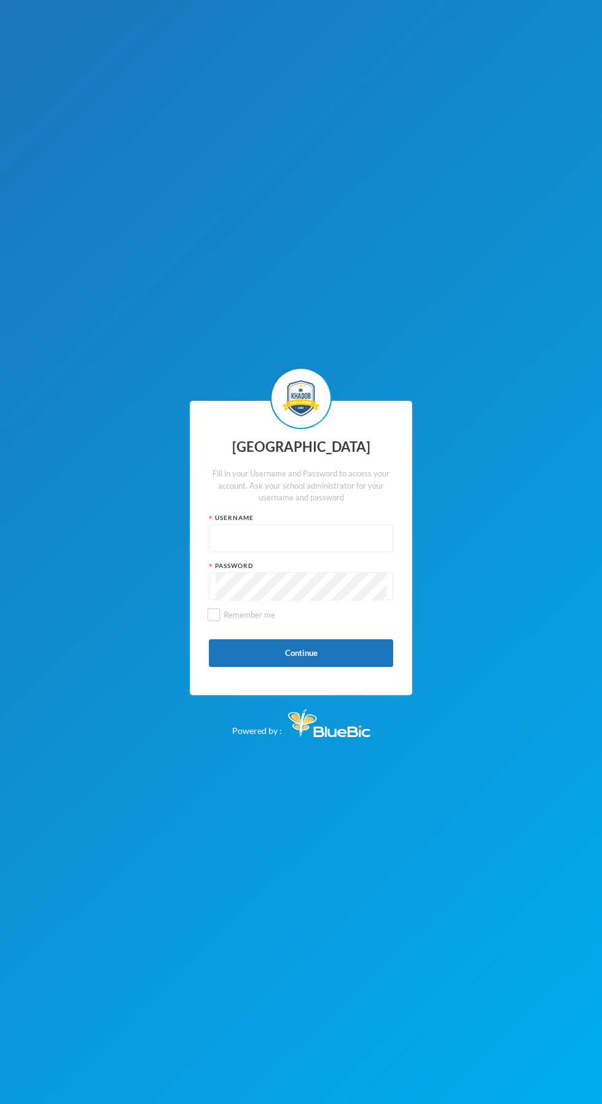 Image resolution: width=602 pixels, height=1104 pixels. I want to click on div: Powered by :, so click(301, 720).